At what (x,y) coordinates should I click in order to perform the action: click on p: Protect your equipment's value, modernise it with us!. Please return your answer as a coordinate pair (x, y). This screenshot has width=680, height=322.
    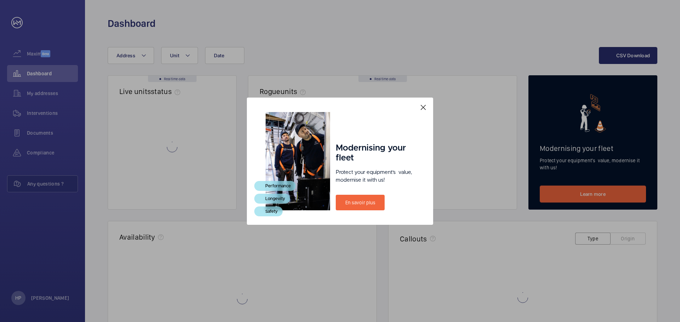
    Looking at the image, I should click on (375, 177).